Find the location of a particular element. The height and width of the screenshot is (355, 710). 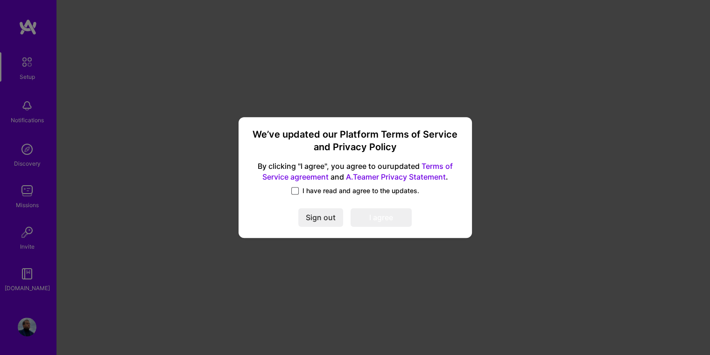

h3: We’ve updated our Platform Terms of Service and Privacy Policy is located at coordinates (355, 141).